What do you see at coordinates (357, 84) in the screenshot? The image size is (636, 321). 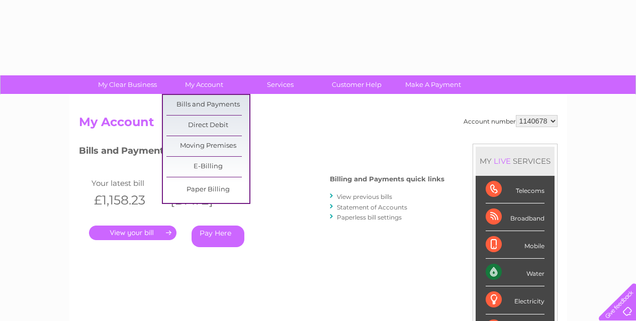 I see `a: Customer Help` at bounding box center [357, 84].